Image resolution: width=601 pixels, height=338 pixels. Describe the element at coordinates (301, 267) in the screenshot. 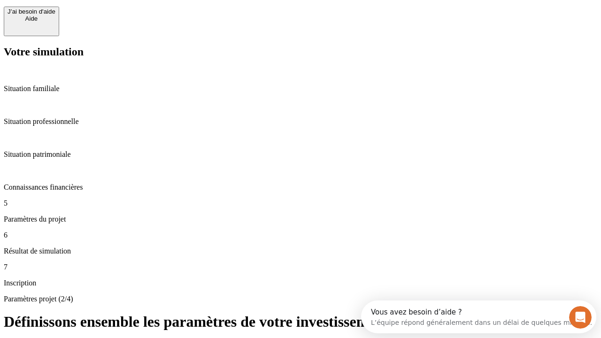

I see `p: 7` at that location.